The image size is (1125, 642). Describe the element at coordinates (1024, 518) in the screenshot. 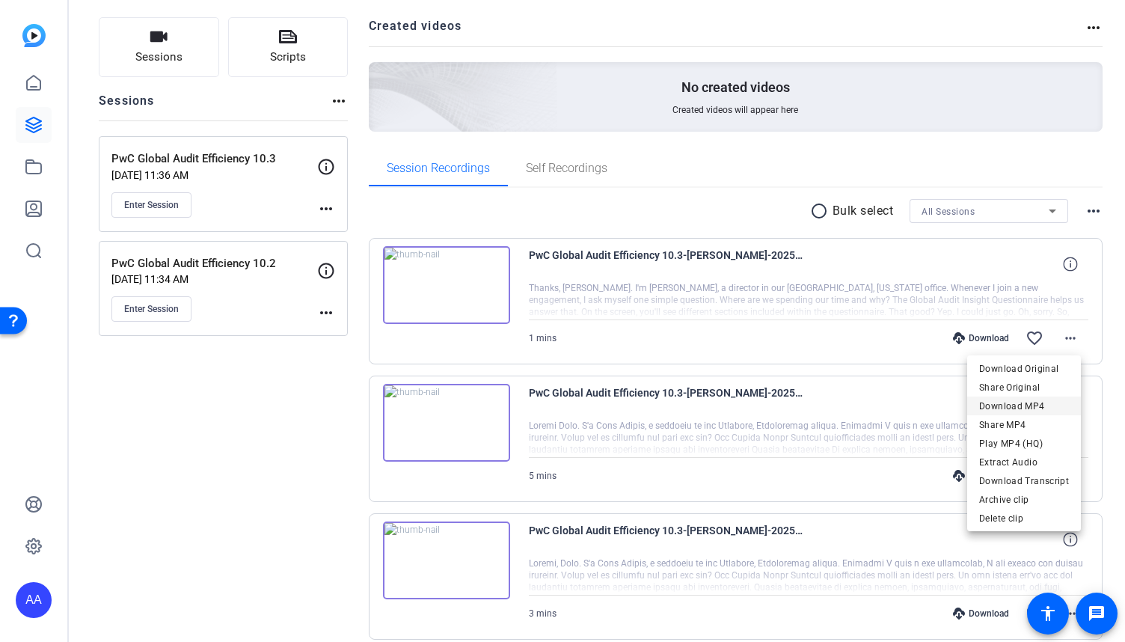

I see `span: Delete clip` at that location.